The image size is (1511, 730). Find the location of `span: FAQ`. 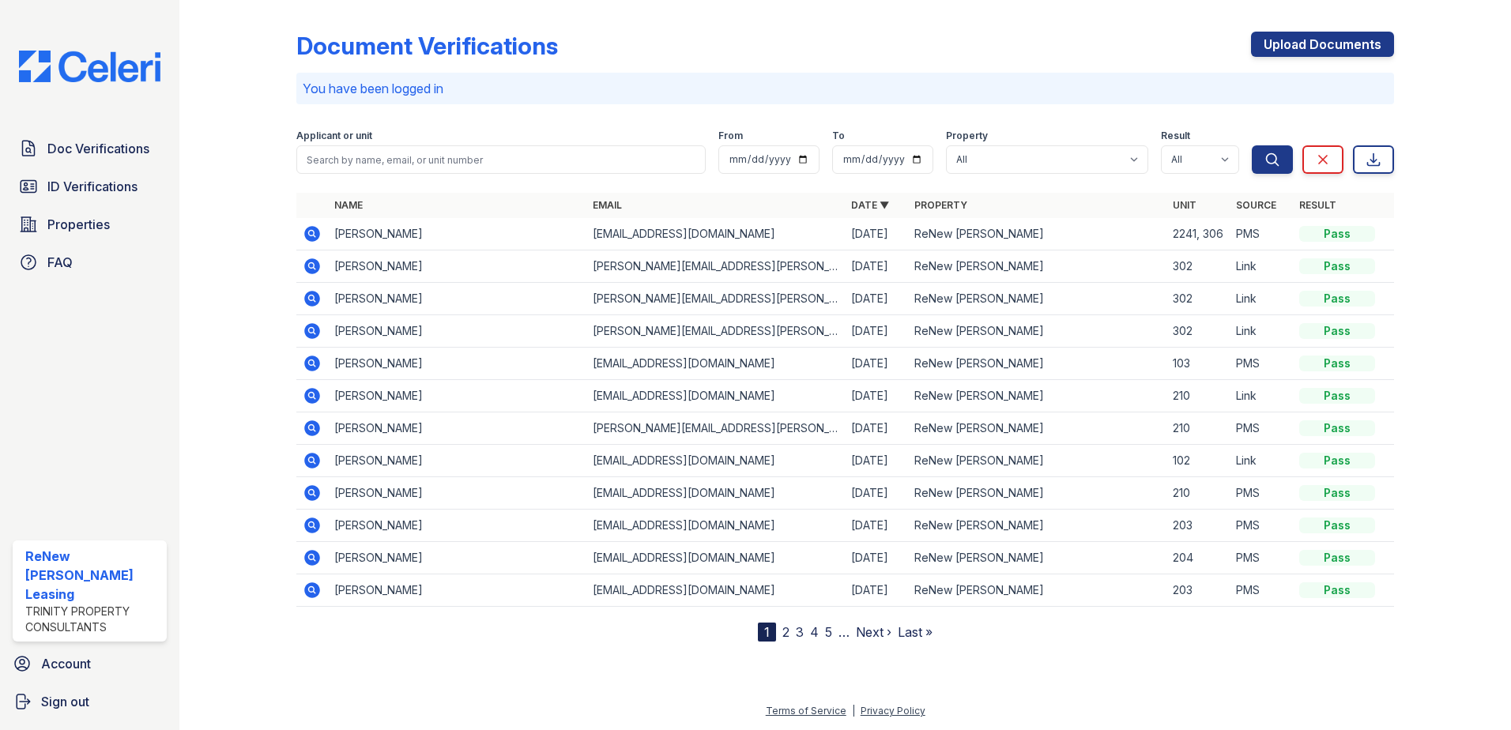

span: FAQ is located at coordinates (60, 262).